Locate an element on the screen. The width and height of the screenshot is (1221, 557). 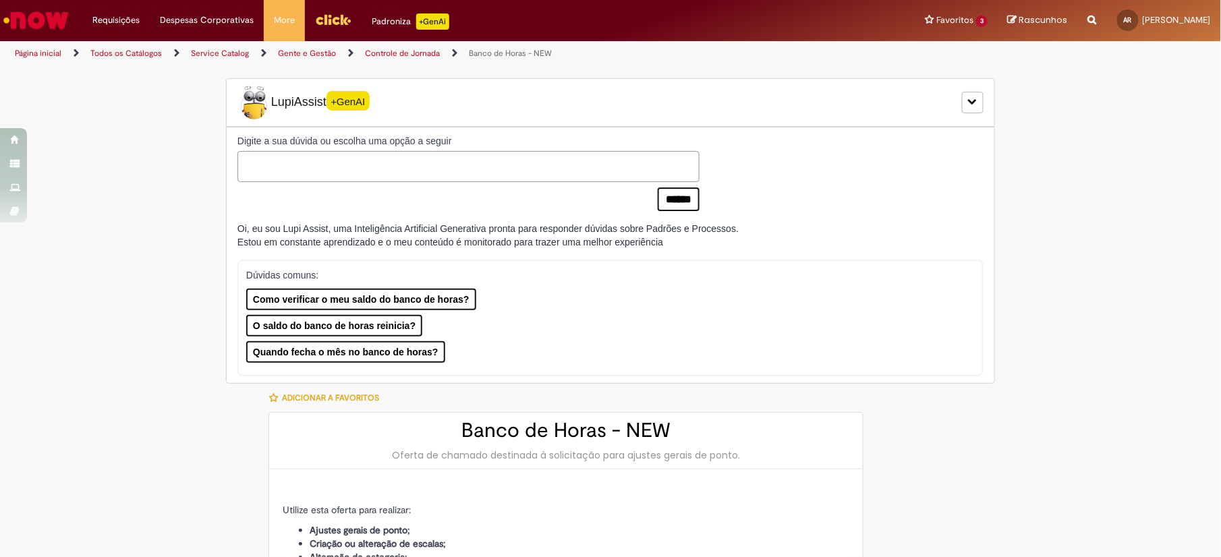
button: Quando fecha o mês no banco de horas? is located at coordinates (345, 352).